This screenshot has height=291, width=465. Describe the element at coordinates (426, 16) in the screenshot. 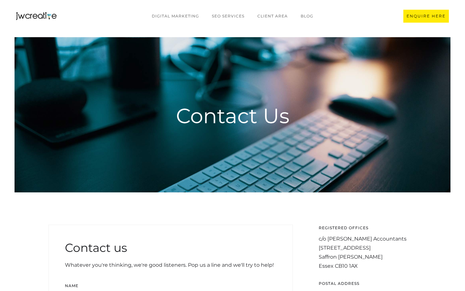

I see `a: ENQUIRE HERE` at that location.